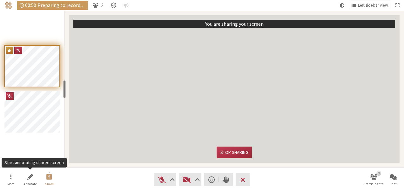  I want to click on span: Participants, so click(374, 184).